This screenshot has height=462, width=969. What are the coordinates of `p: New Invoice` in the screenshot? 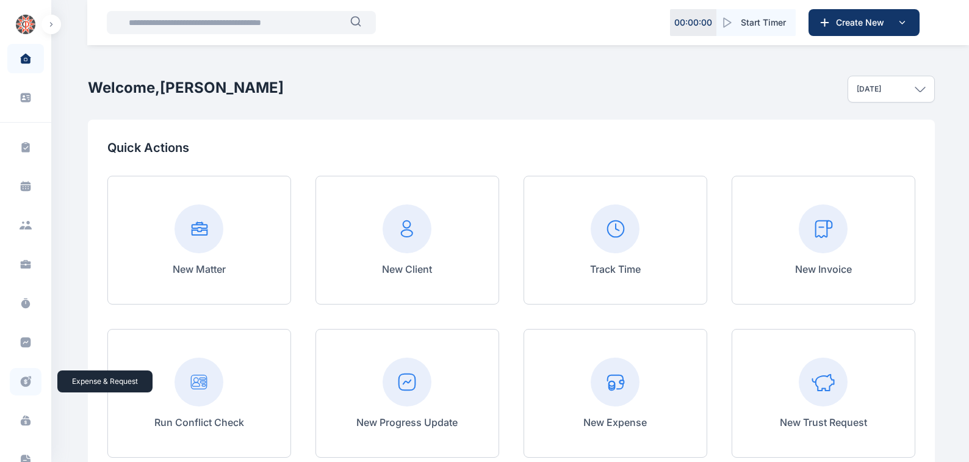 It's located at (823, 269).